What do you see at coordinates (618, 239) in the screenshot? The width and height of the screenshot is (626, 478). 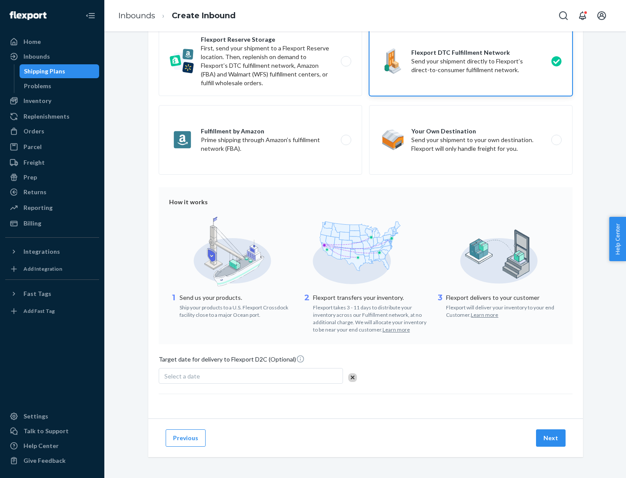 I see `span: Help Center` at bounding box center [618, 239].